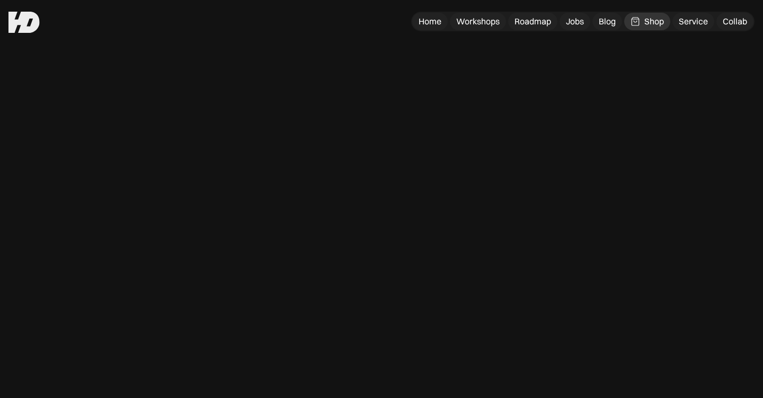  I want to click on div: Home, so click(429, 21).